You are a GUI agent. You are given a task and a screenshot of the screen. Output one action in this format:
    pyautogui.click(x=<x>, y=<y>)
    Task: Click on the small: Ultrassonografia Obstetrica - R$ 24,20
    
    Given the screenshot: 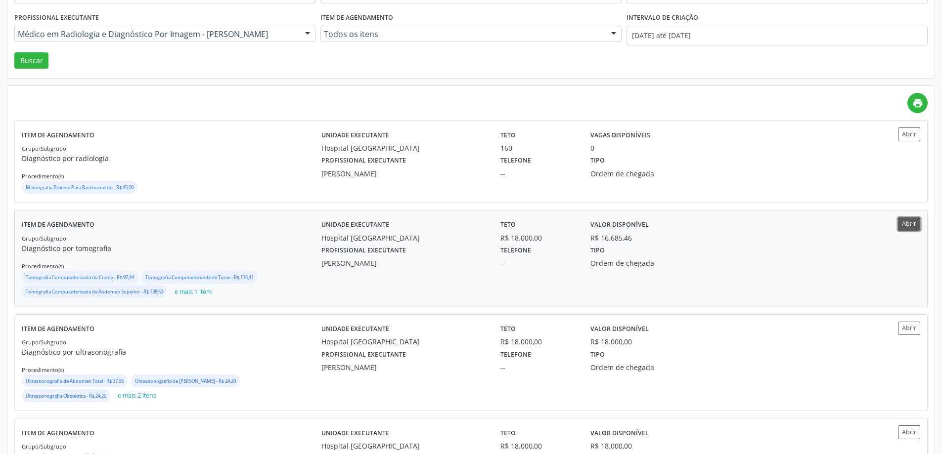 What is the action you would take?
    pyautogui.click(x=66, y=396)
    